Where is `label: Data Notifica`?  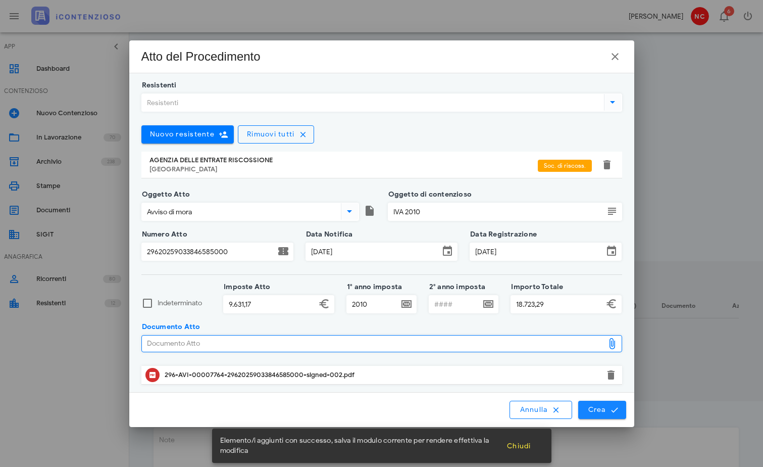 label: Data Notifica is located at coordinates (328, 234).